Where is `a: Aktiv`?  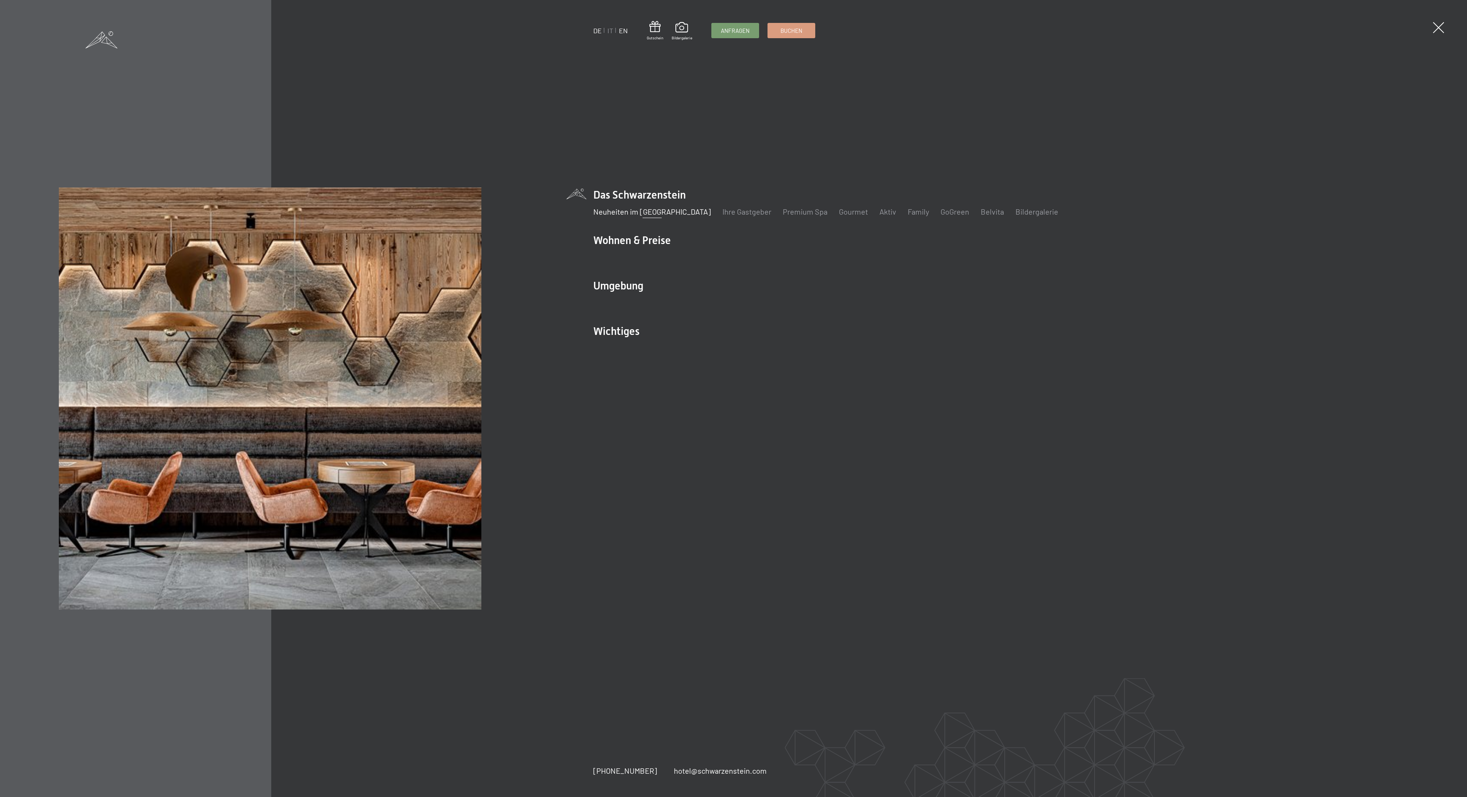
a: Aktiv is located at coordinates (888, 212).